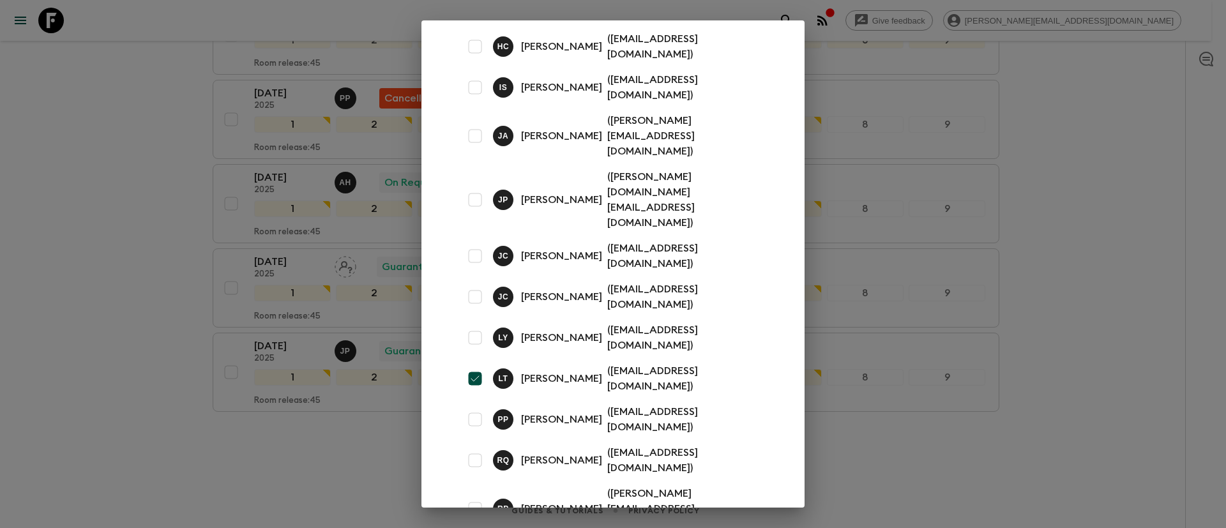 The image size is (1226, 528). Describe the element at coordinates (503, 338) in the screenshot. I see `p: L Y` at that location.